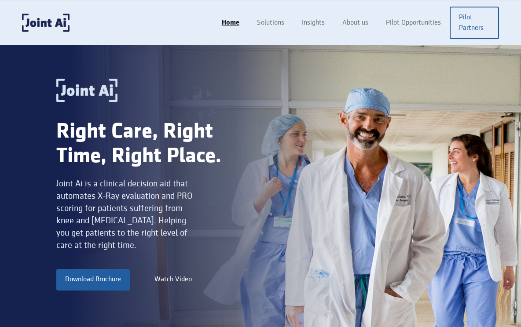 This screenshot has width=521, height=327. Describe the element at coordinates (173, 280) in the screenshot. I see `a: Watch Video` at that location.